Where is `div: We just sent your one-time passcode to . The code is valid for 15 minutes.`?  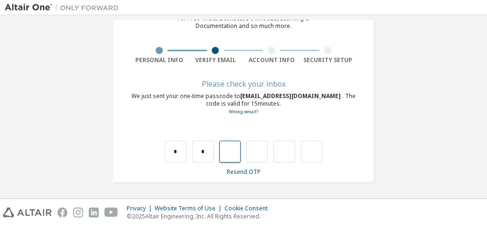 div: We just sent your one-time passcode to . The code is valid for 15 minutes. is located at coordinates (243, 104).